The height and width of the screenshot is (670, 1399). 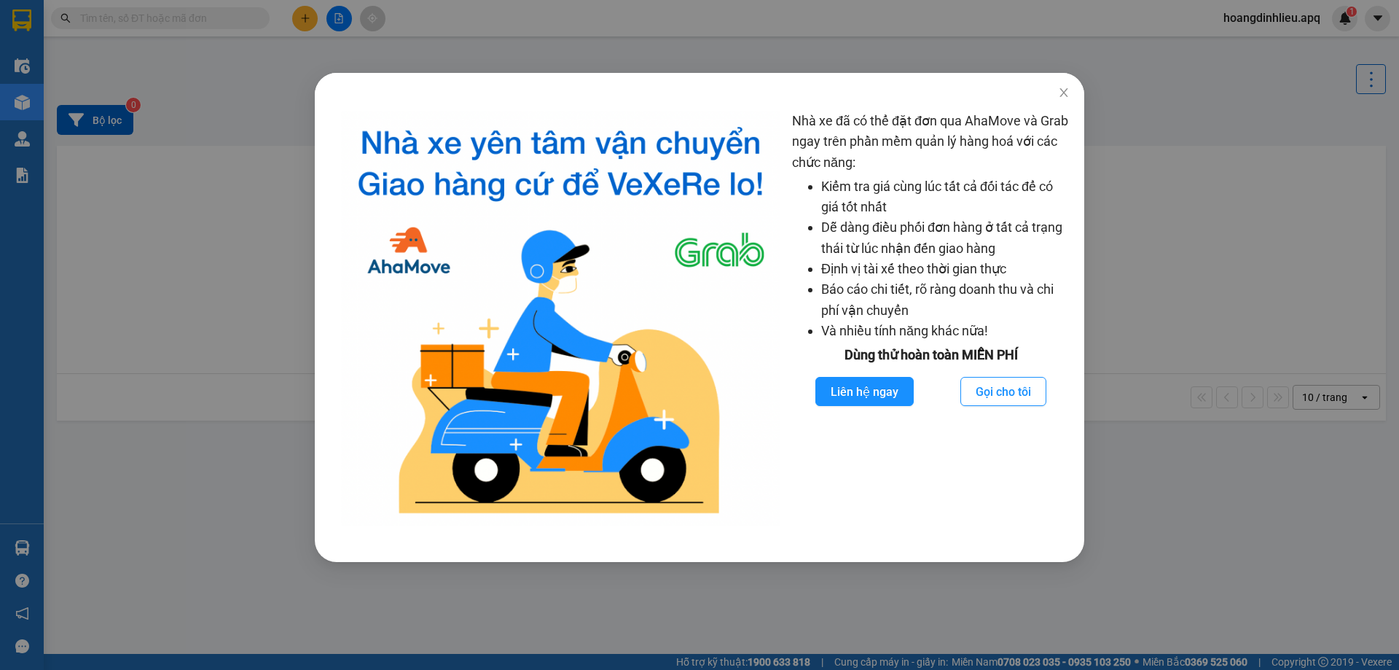 I want to click on img: logo, so click(x=560, y=318).